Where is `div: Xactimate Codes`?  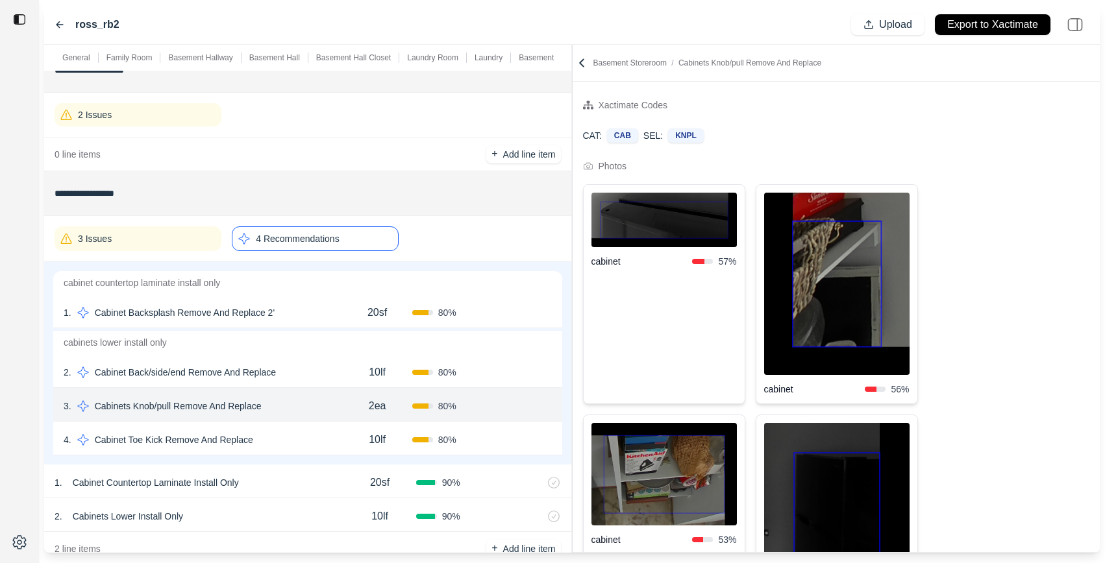
div: Xactimate Codes is located at coordinates (633, 105).